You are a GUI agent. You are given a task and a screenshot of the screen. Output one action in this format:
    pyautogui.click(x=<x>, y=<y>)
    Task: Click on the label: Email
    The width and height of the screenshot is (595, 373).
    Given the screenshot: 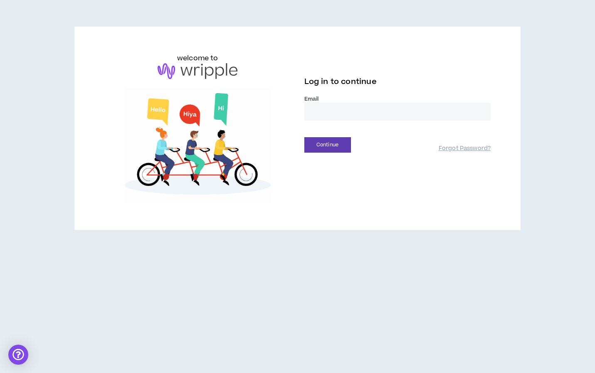 What is the action you would take?
    pyautogui.click(x=398, y=99)
    